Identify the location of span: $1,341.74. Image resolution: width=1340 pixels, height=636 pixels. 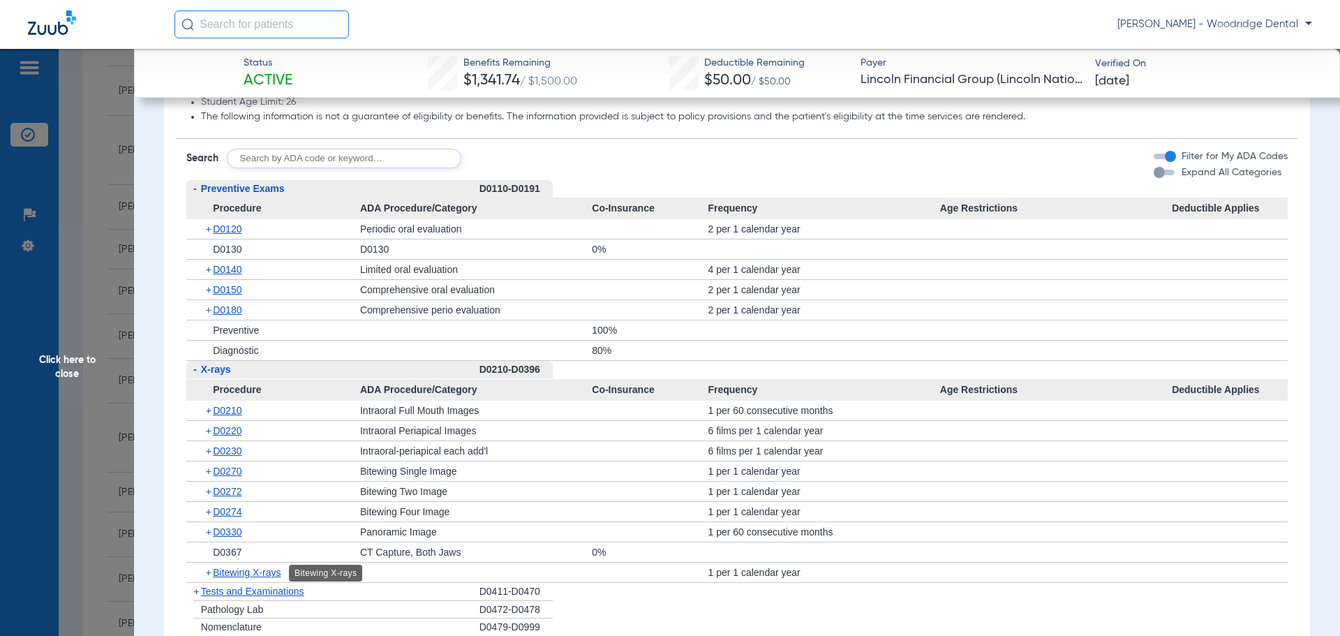
(491, 80).